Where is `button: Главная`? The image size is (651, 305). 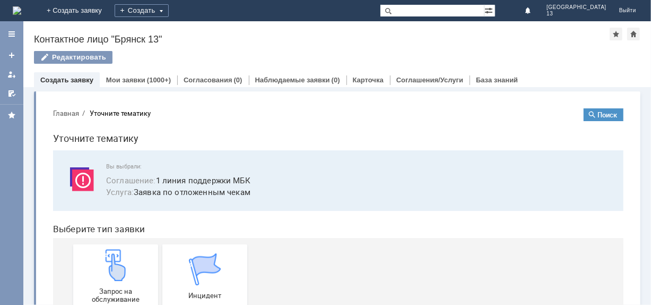
button: Главная is located at coordinates (21, 13).